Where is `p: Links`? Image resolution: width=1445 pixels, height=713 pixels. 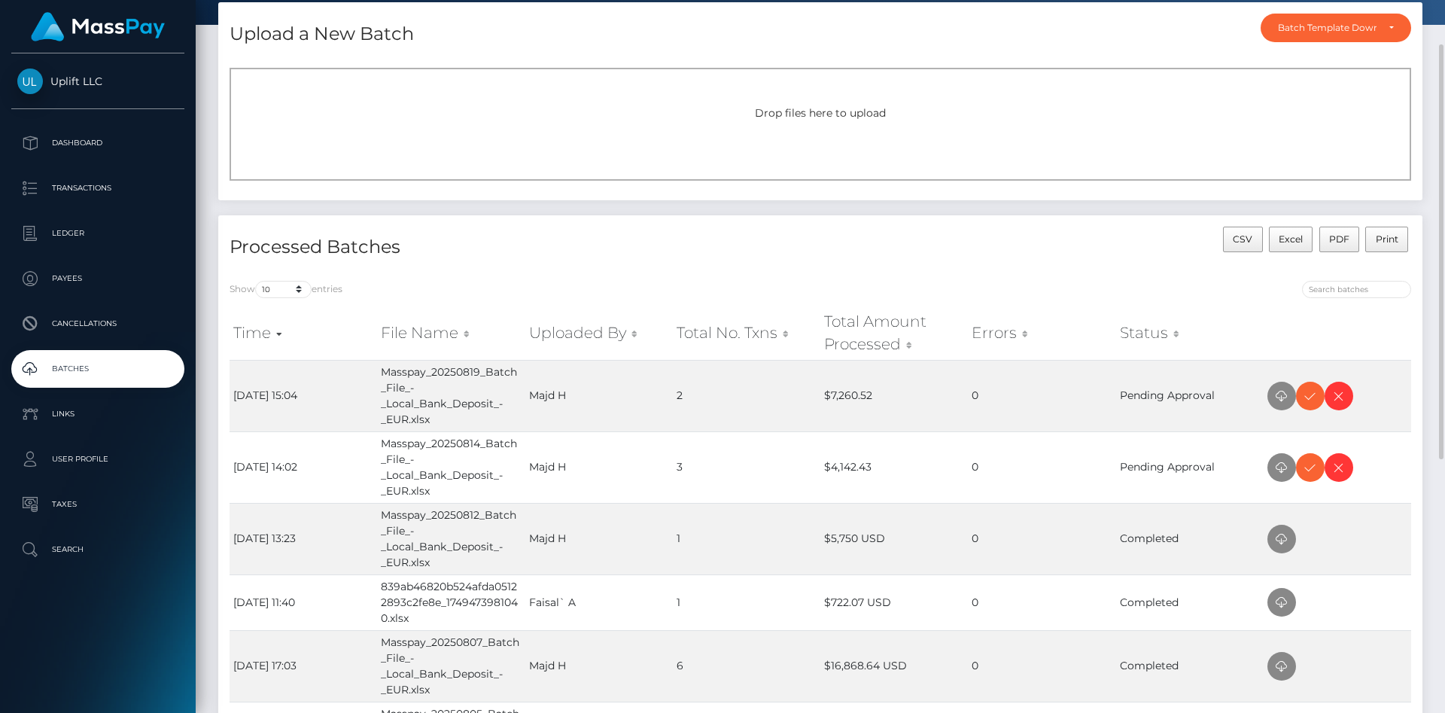 p: Links is located at coordinates (98, 414).